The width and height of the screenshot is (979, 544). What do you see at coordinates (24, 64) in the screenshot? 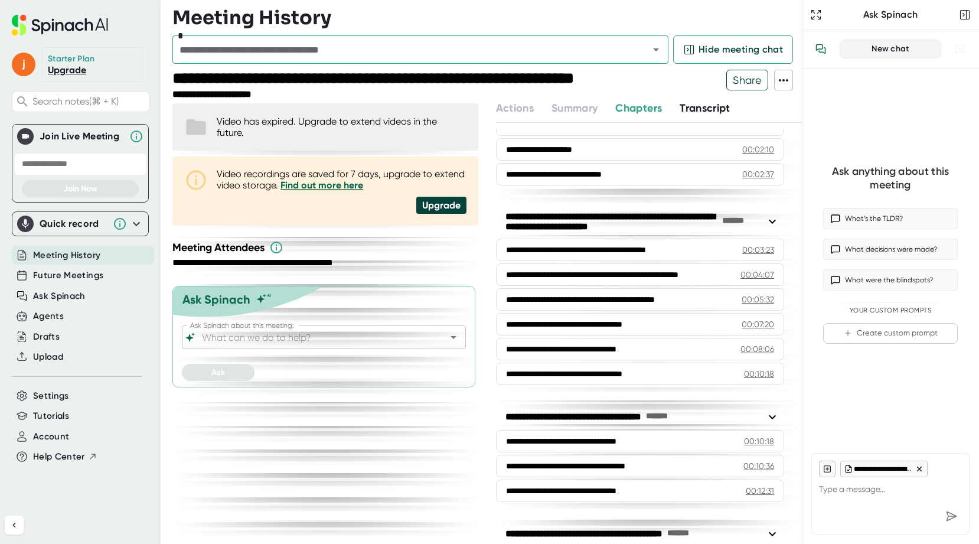
I see `span: j` at bounding box center [24, 64].